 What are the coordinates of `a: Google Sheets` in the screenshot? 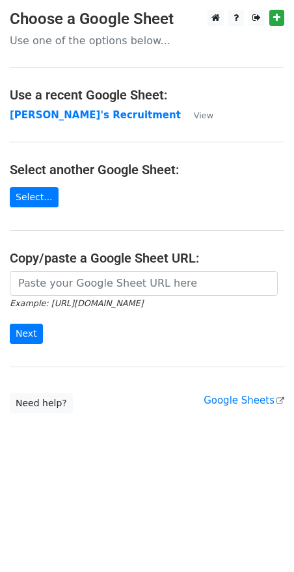 It's located at (244, 400).